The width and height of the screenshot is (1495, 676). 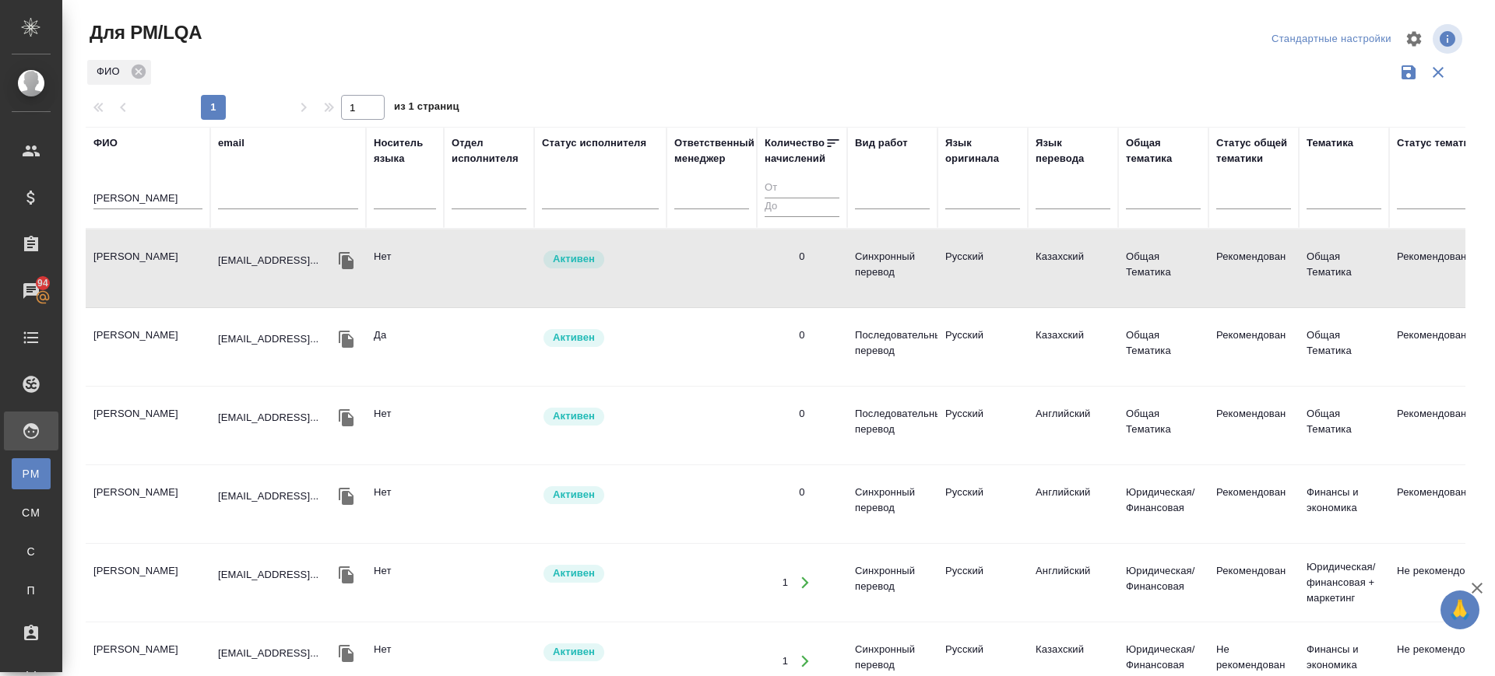 I want to click on span: из 1 страниц, so click(x=427, y=108).